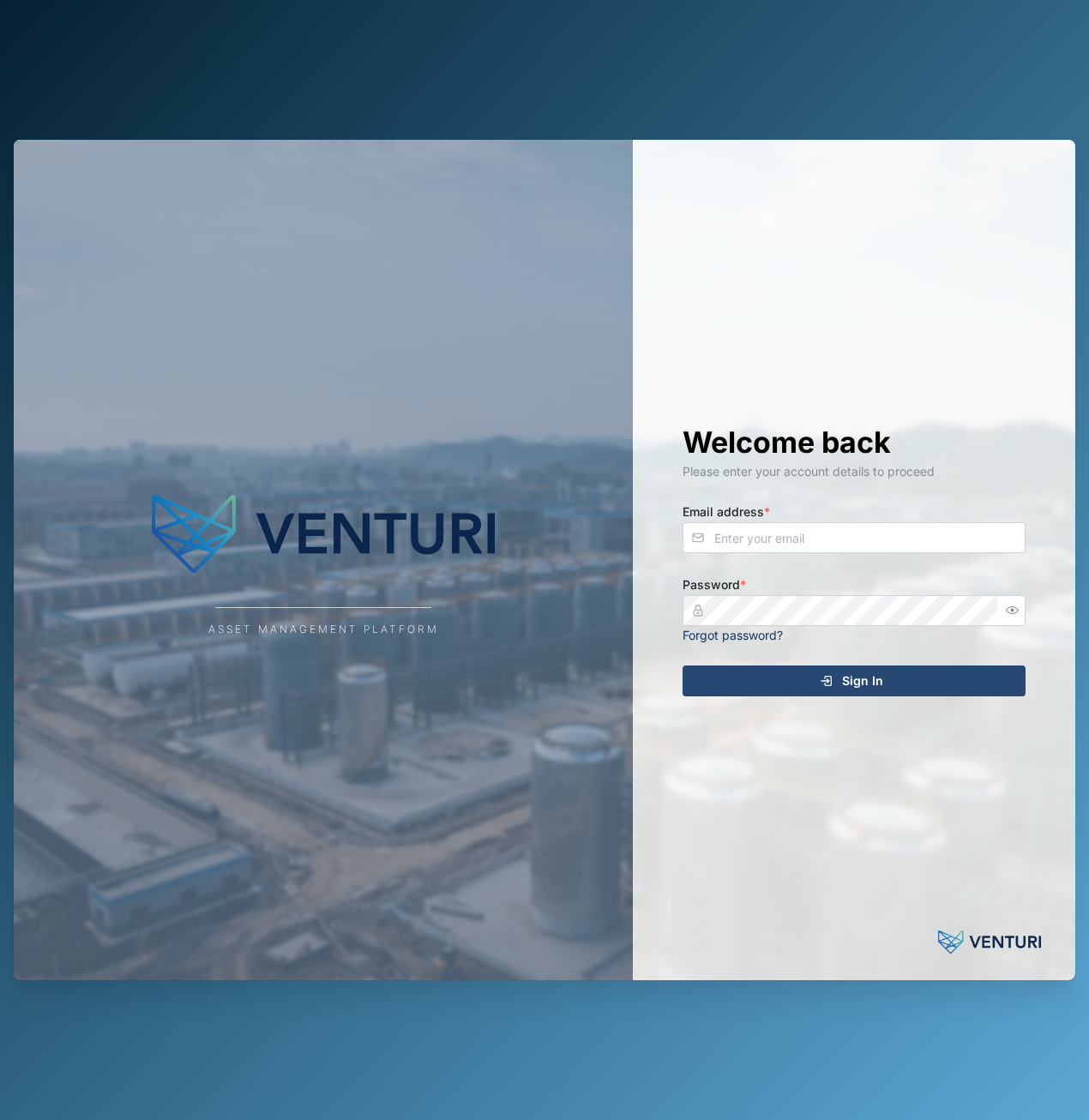 This screenshot has width=1089, height=1120. I want to click on img: Company Logo, so click(323, 533).